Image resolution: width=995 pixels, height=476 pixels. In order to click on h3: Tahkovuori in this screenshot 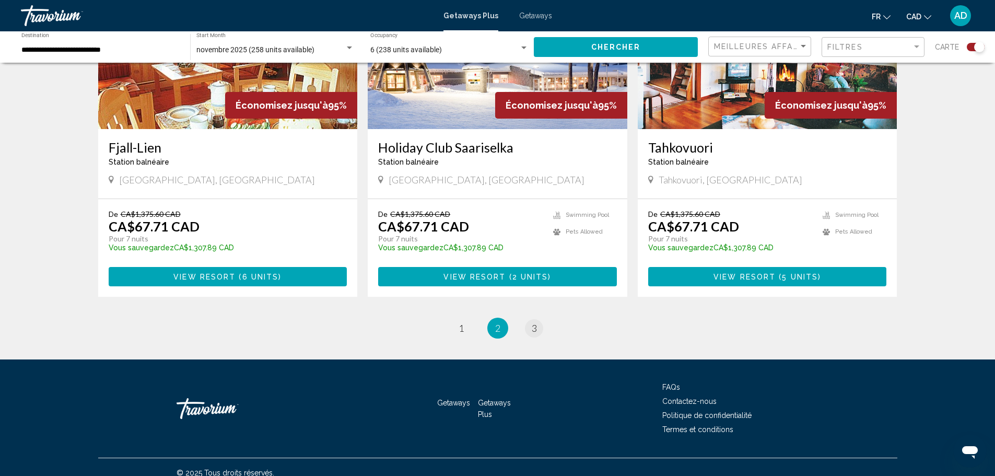, I will do `click(767, 147)`.